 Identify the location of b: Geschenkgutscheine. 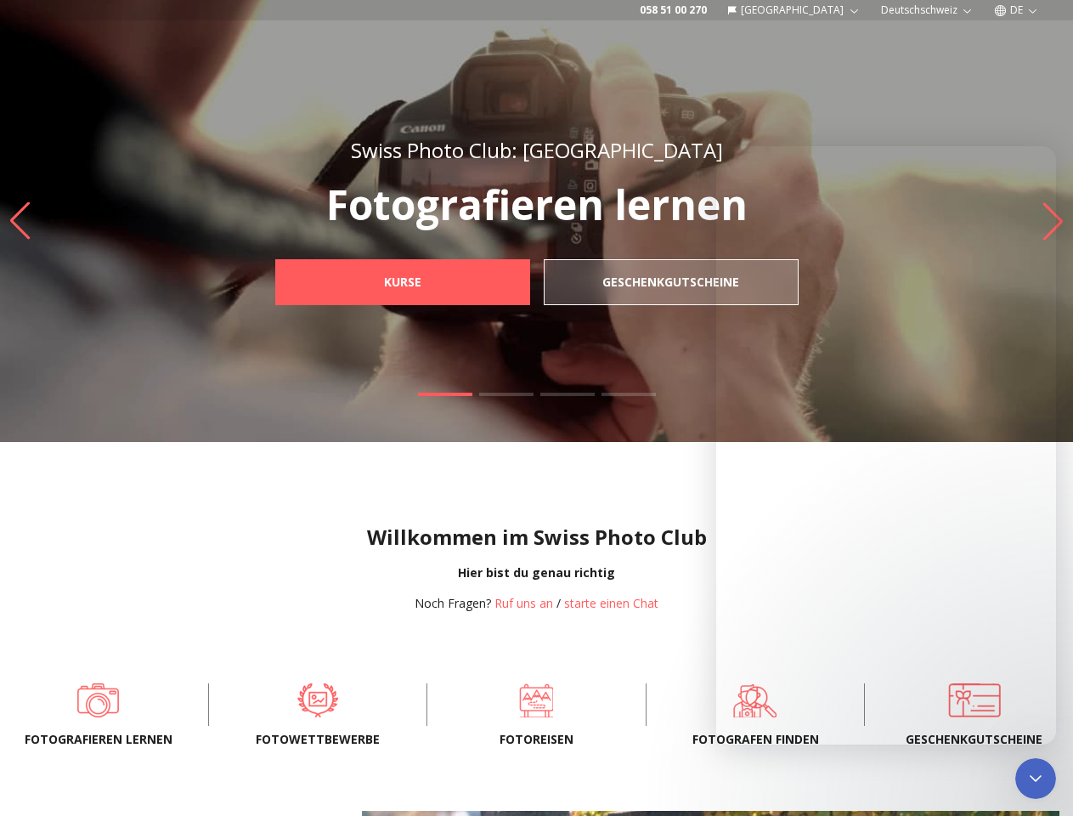
(670, 282).